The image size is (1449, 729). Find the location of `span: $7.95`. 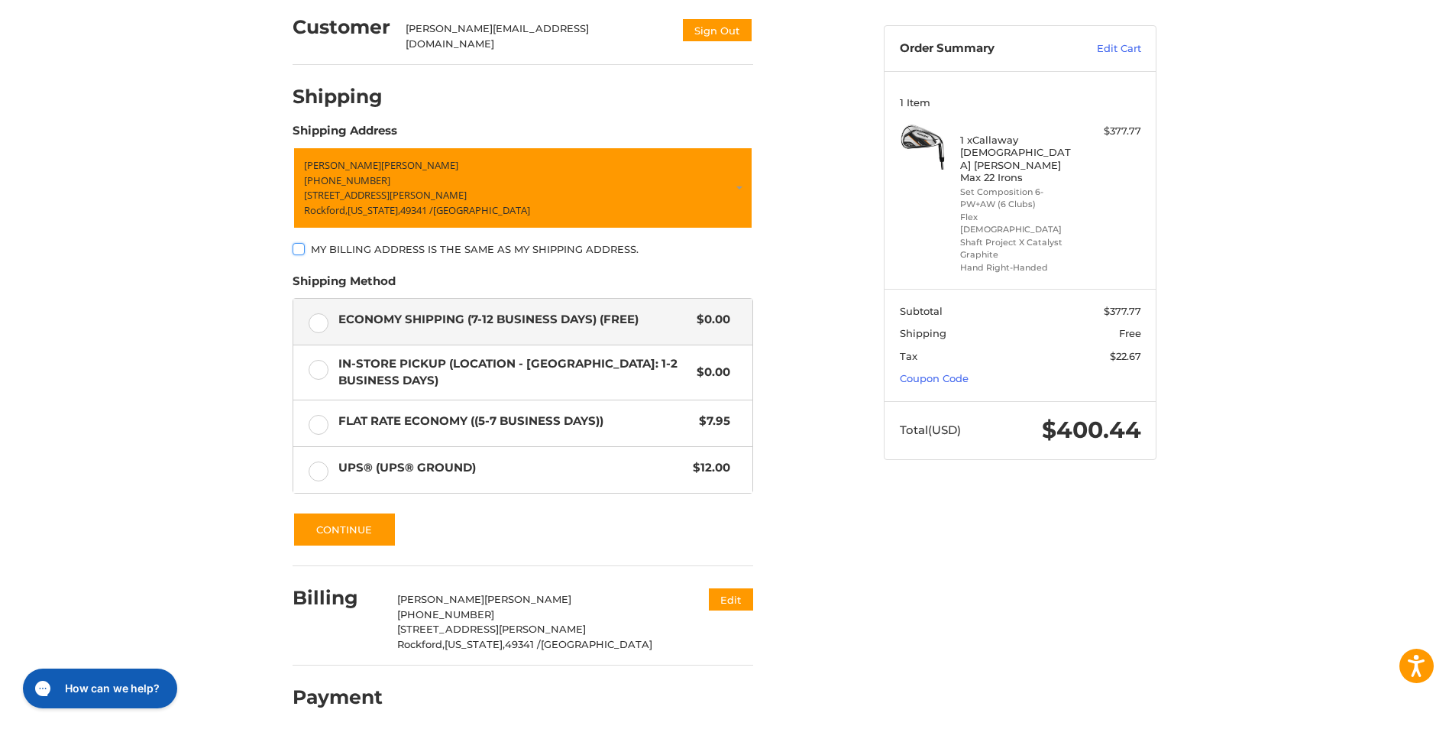

span: $7.95 is located at coordinates (711, 421).